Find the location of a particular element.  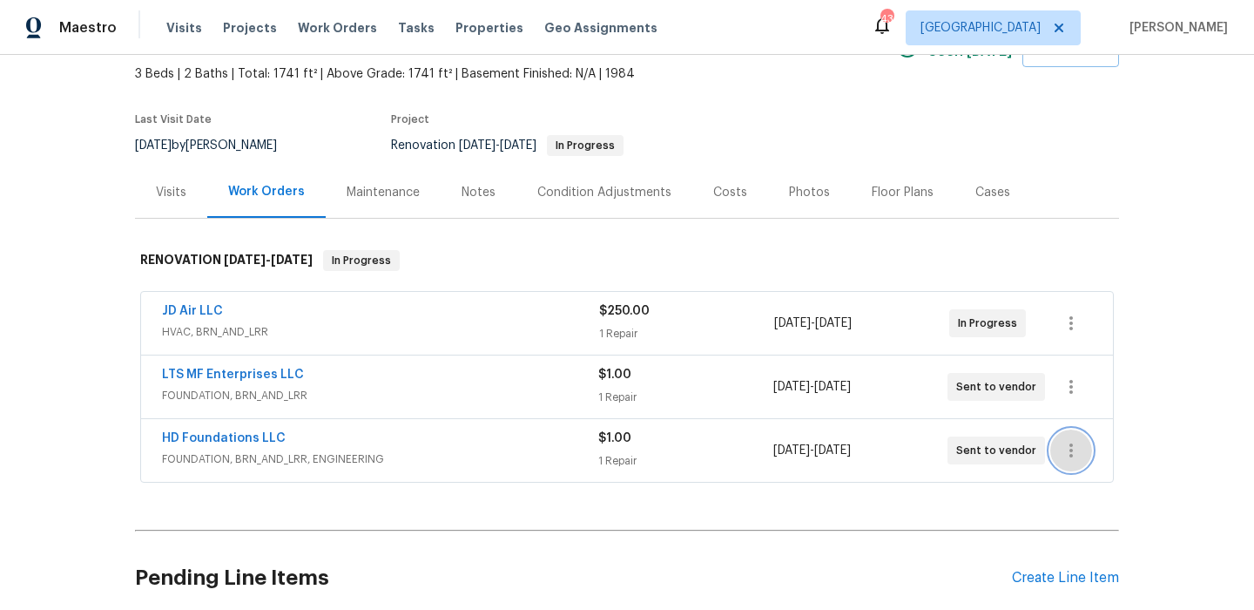

span: Visits is located at coordinates (184, 28).